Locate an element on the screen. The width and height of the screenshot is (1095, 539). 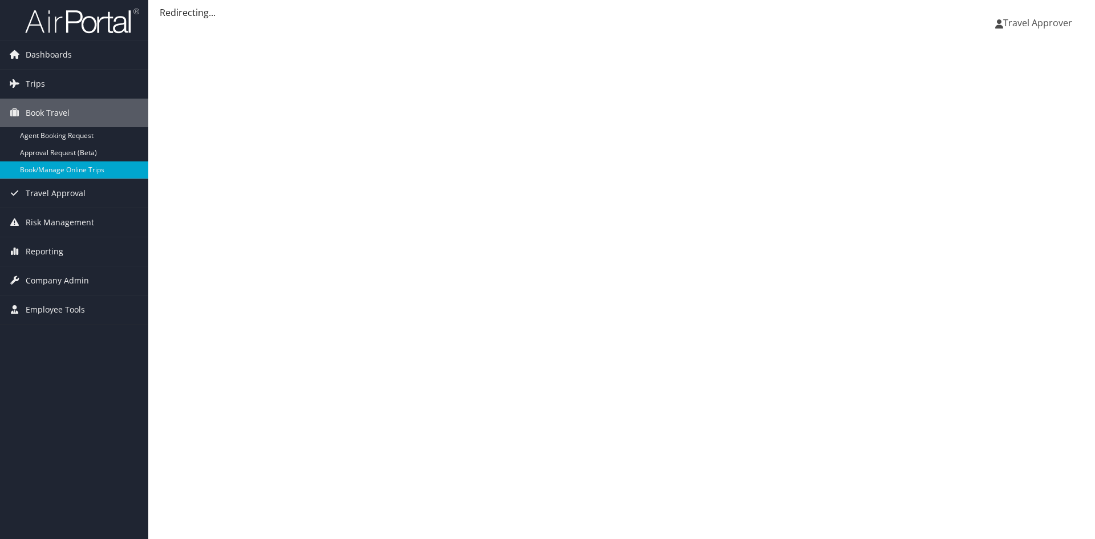
span: Reporting is located at coordinates (44, 252).